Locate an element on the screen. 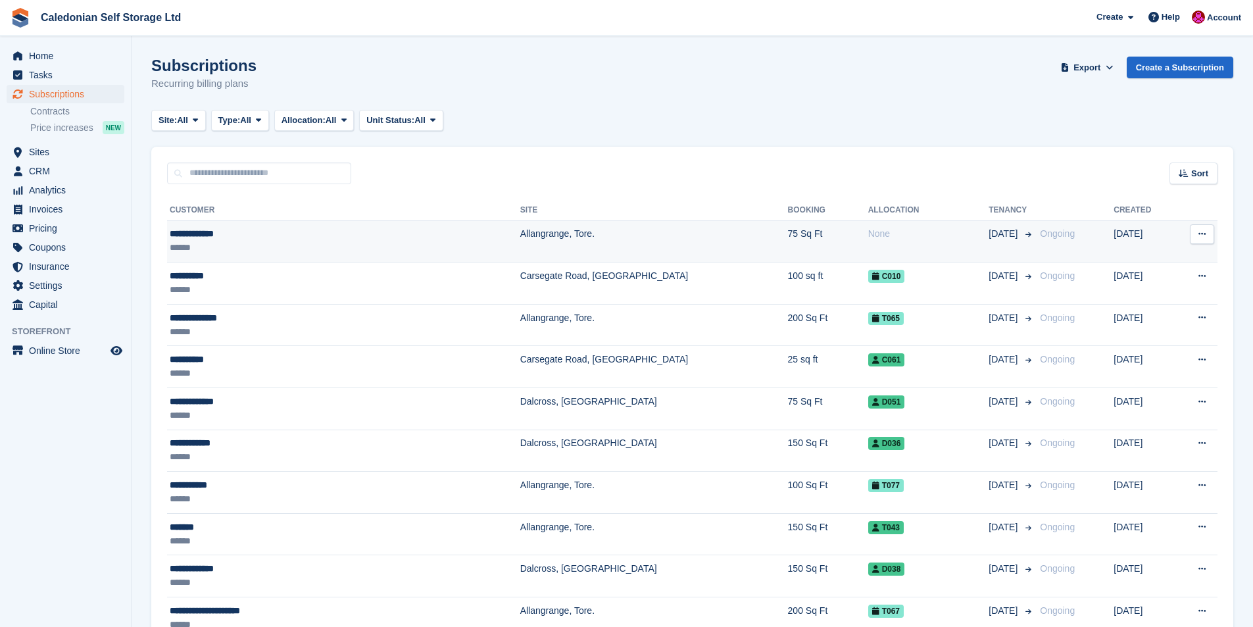  span: T067 is located at coordinates (886, 611).